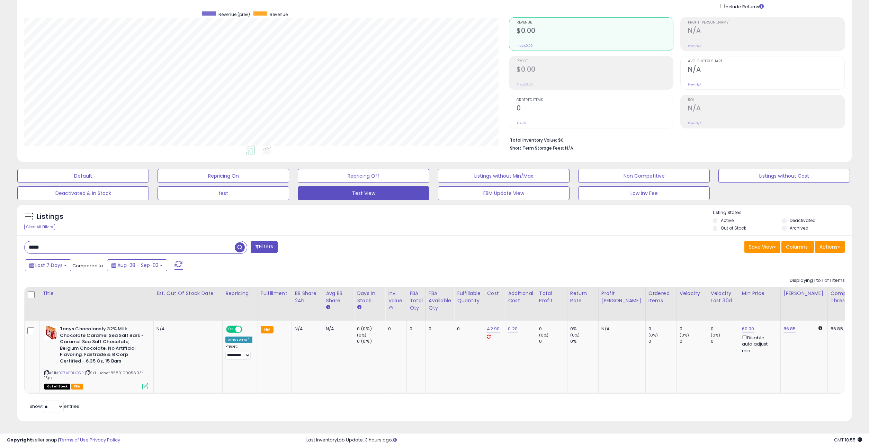  I want to click on span: FBA, so click(77, 386).